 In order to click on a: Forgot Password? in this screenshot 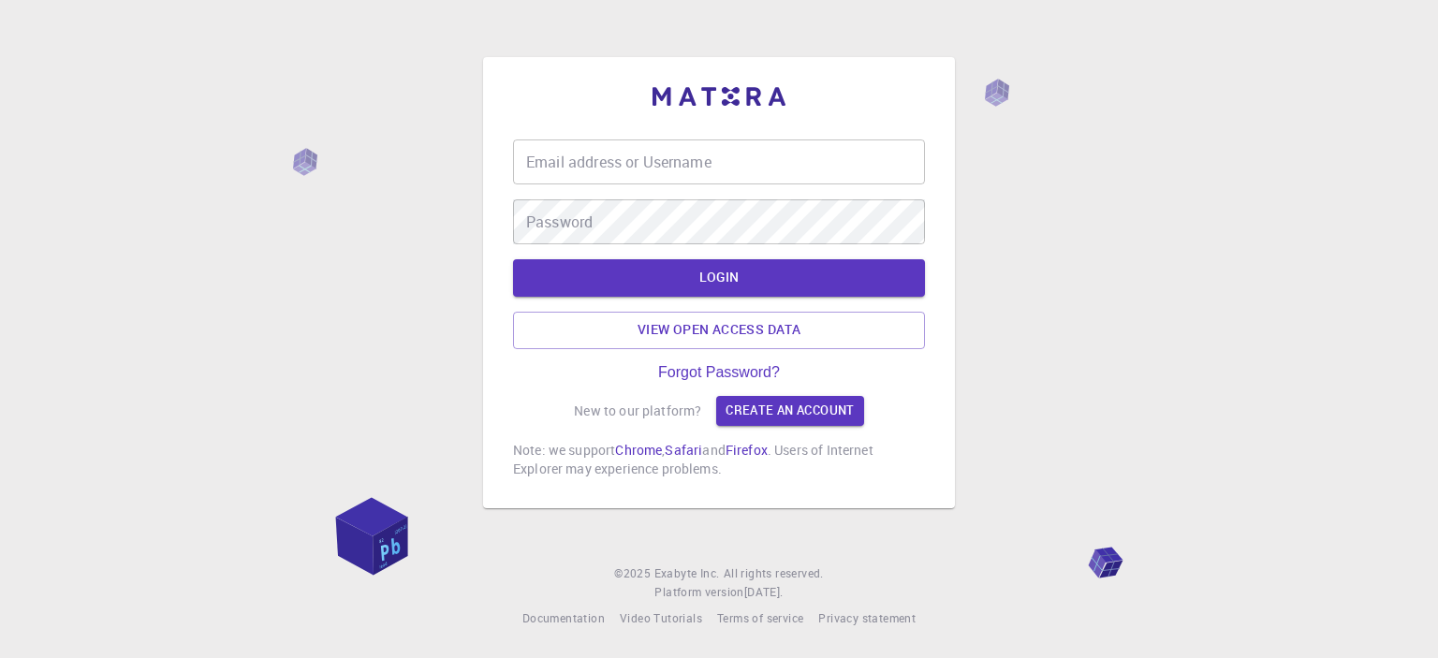, I will do `click(719, 373)`.